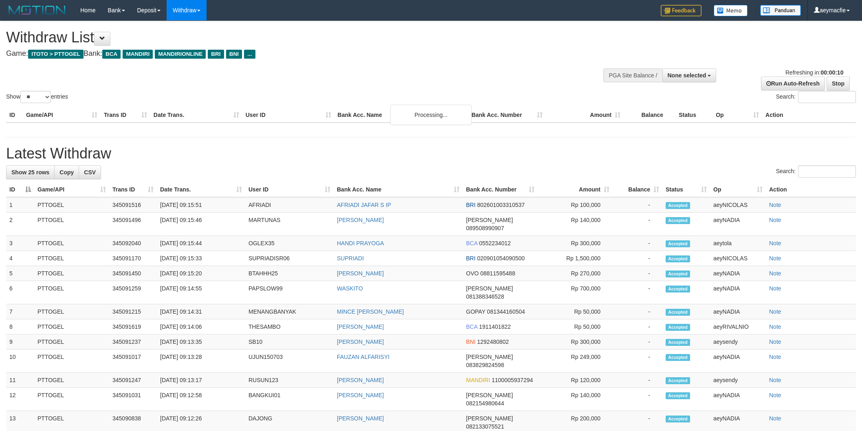 Image resolution: width=862 pixels, height=431 pixels. I want to click on td: 4, so click(20, 258).